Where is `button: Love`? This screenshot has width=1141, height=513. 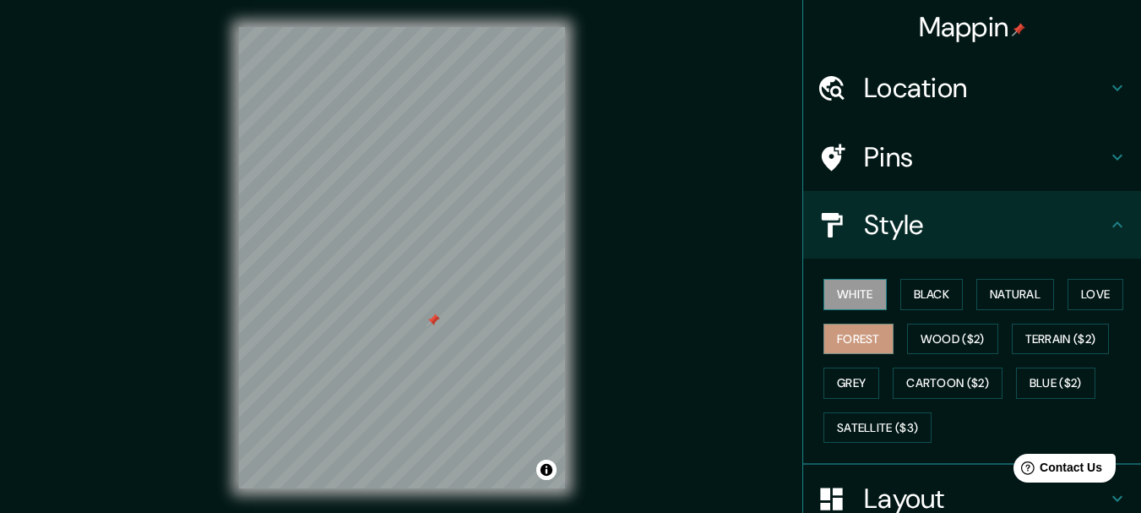 button: Love is located at coordinates (1096, 294).